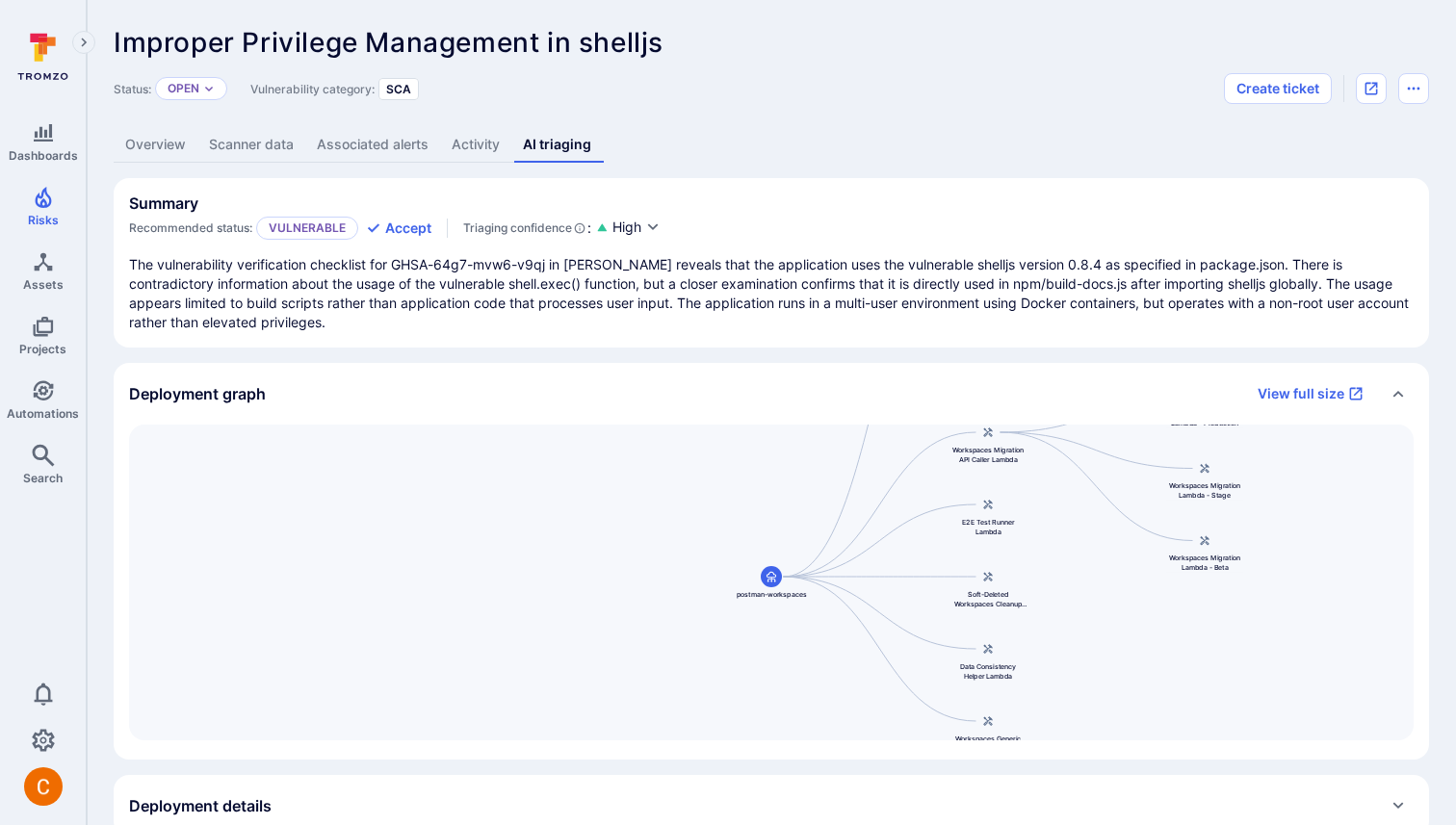  Describe the element at coordinates (399, 89) in the screenshot. I see `div: SCA` at that location.